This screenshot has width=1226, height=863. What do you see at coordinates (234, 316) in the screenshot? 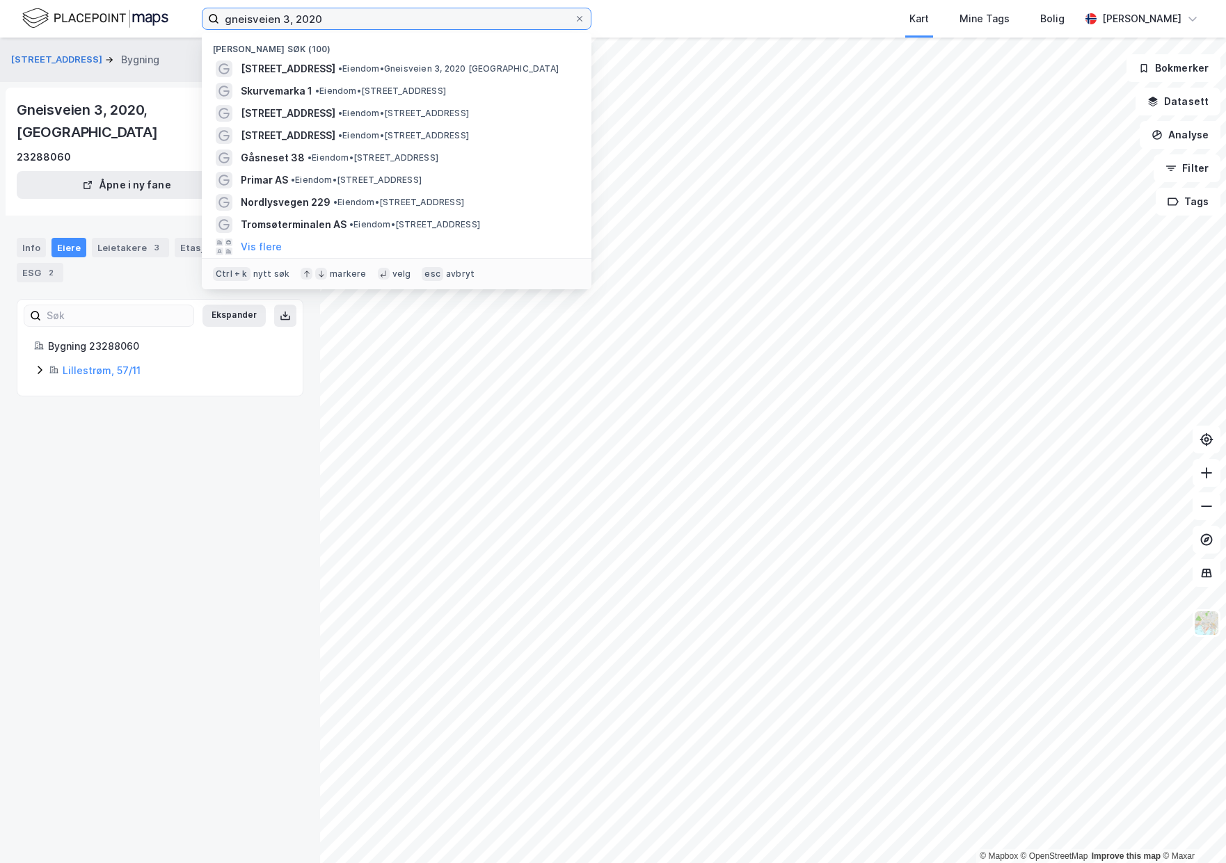
I see `button: Ekspander` at bounding box center [234, 316].